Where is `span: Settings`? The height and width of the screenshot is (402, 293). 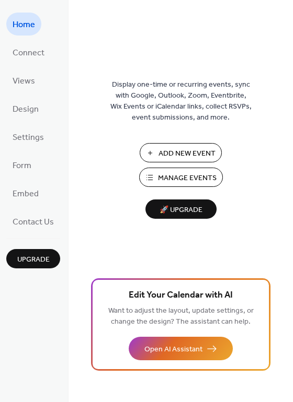
span: Settings is located at coordinates (28, 138).